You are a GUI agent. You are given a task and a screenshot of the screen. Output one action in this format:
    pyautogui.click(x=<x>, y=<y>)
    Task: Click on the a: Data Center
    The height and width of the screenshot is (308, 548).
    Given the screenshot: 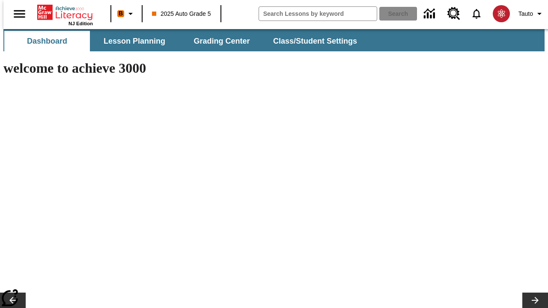 What is the action you would take?
    pyautogui.click(x=430, y=14)
    